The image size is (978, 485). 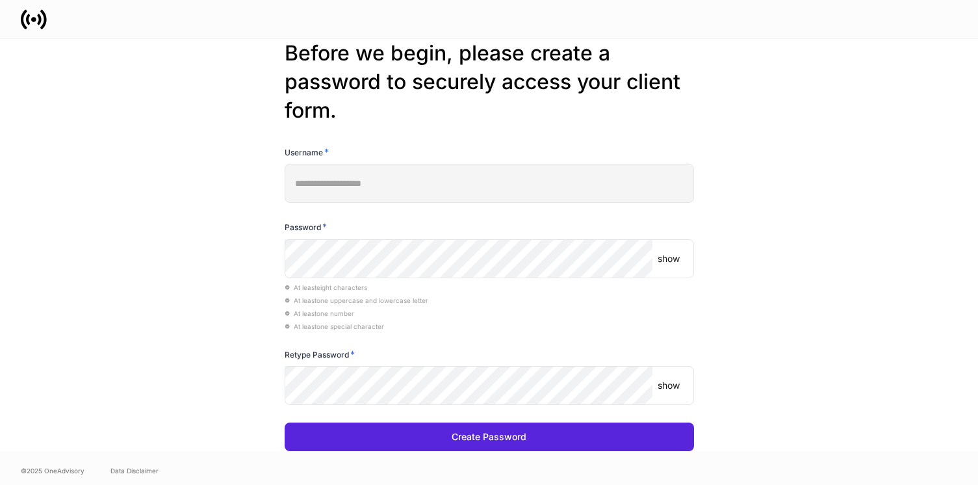 What do you see at coordinates (490, 82) in the screenshot?
I see `h2: Before we begin, please create a password to securely access your client form.` at bounding box center [490, 82].